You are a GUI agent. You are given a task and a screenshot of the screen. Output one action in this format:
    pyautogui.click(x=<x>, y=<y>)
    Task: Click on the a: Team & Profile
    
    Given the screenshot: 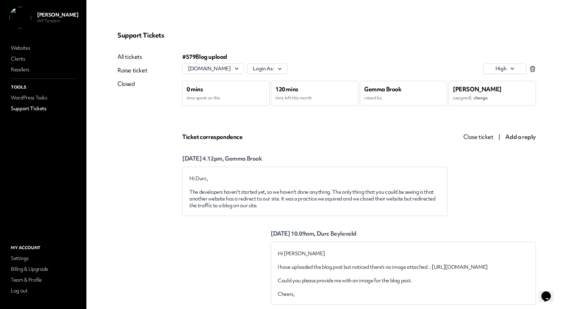 What is the action you would take?
    pyautogui.click(x=43, y=280)
    